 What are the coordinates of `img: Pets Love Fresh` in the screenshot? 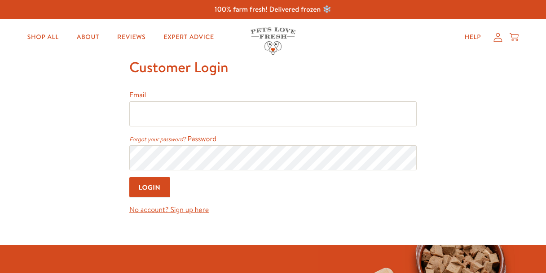 It's located at (273, 41).